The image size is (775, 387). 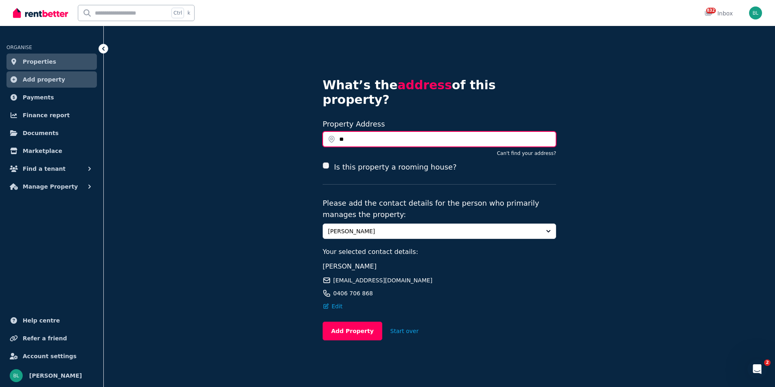 What do you see at coordinates (44, 79) in the screenshot?
I see `span: Add property` at bounding box center [44, 79].